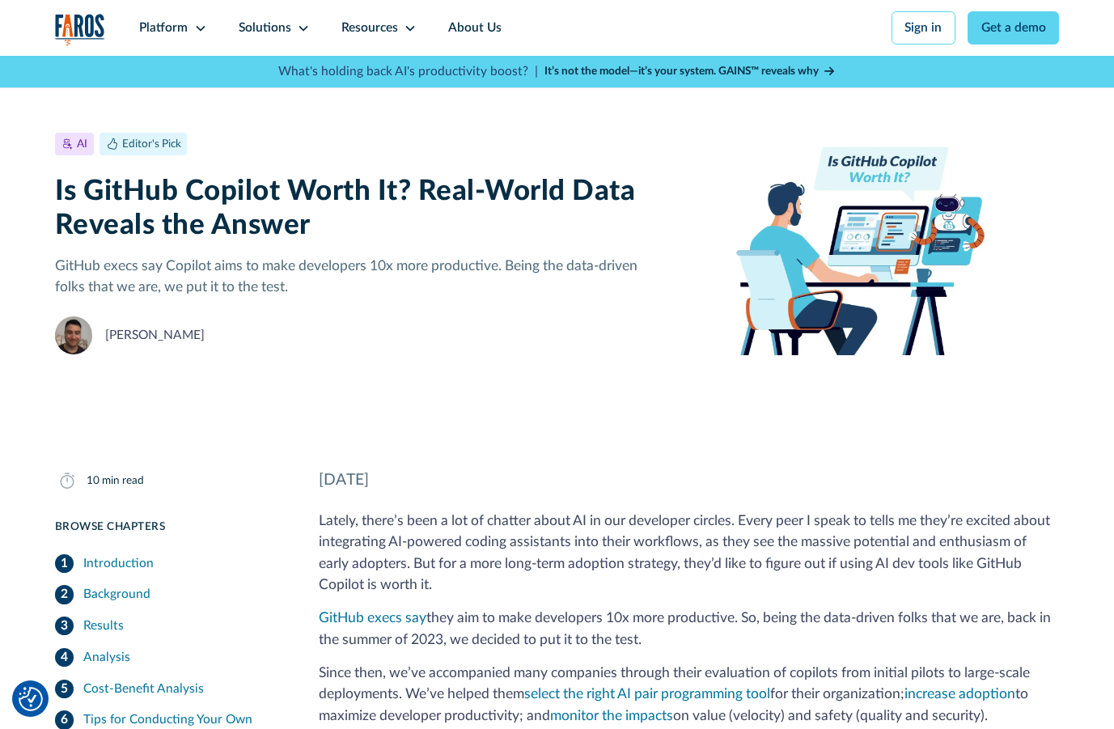 This screenshot has height=729, width=1114. I want to click on p: Lately, there’s been a lot of chatter about AI in our developer circles. Every peer I speak to te..., so click(690, 553).